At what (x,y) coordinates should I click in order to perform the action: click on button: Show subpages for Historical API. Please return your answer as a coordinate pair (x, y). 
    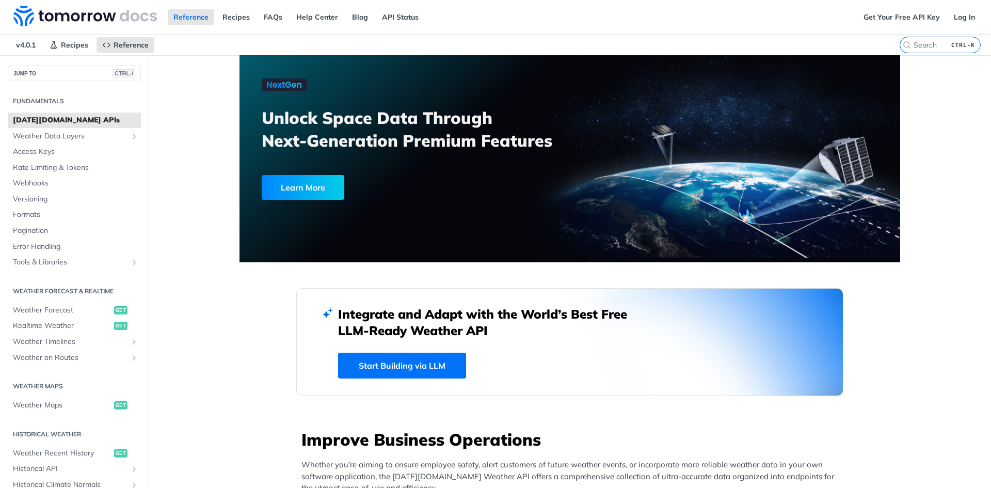
    Looking at the image, I should click on (134, 469).